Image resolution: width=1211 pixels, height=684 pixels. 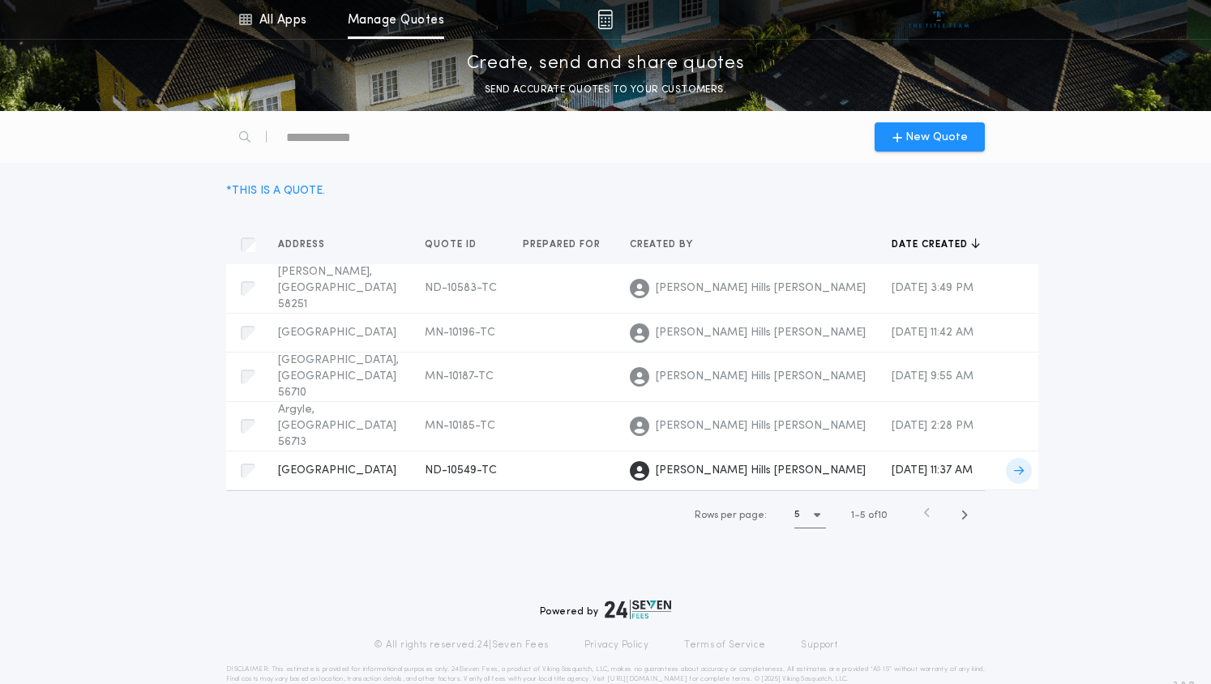 What do you see at coordinates (564, 245) in the screenshot?
I see `span: Prepared for` at bounding box center [564, 245].